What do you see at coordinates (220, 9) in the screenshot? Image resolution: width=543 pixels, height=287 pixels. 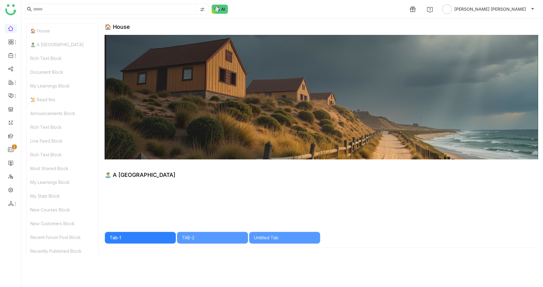 I see `img: ask-buddy-normal.svg` at bounding box center [220, 9].